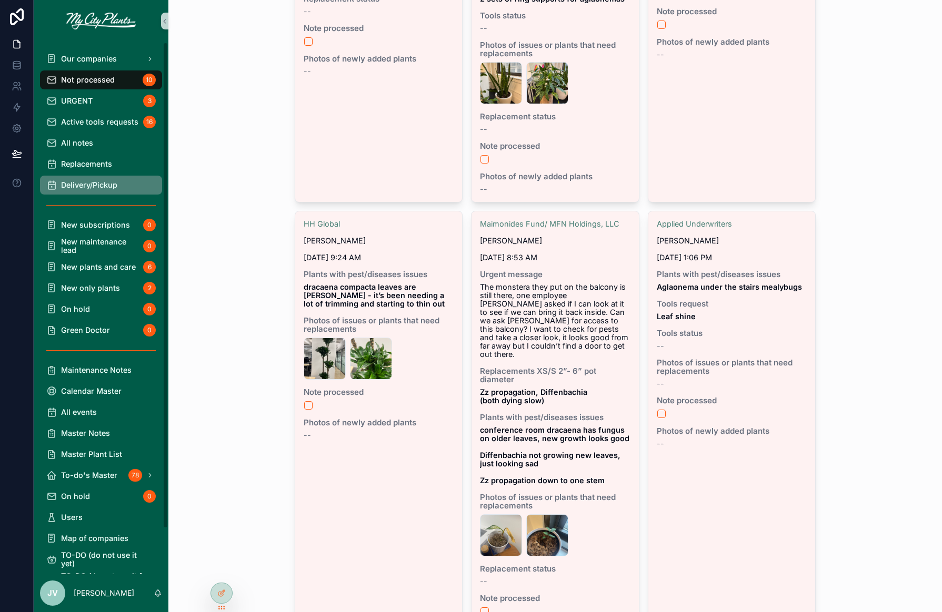  What do you see at coordinates (106, 560) in the screenshot?
I see `span: TO-DO (do not use it yet)` at bounding box center [106, 560].